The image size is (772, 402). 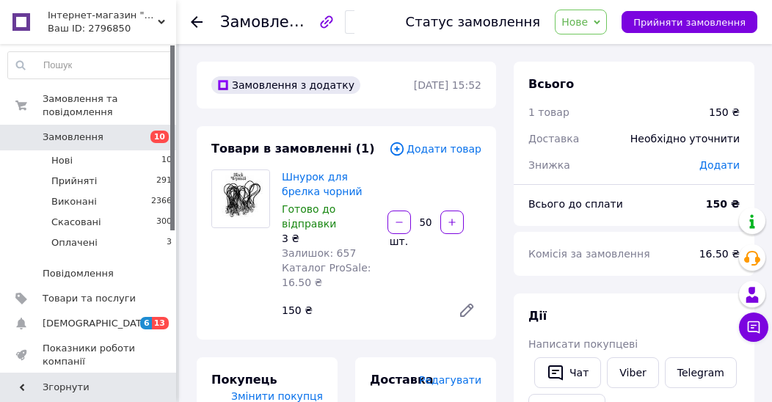 What do you see at coordinates (162, 202) in the screenshot?
I see `span: 2366` at bounding box center [162, 202].